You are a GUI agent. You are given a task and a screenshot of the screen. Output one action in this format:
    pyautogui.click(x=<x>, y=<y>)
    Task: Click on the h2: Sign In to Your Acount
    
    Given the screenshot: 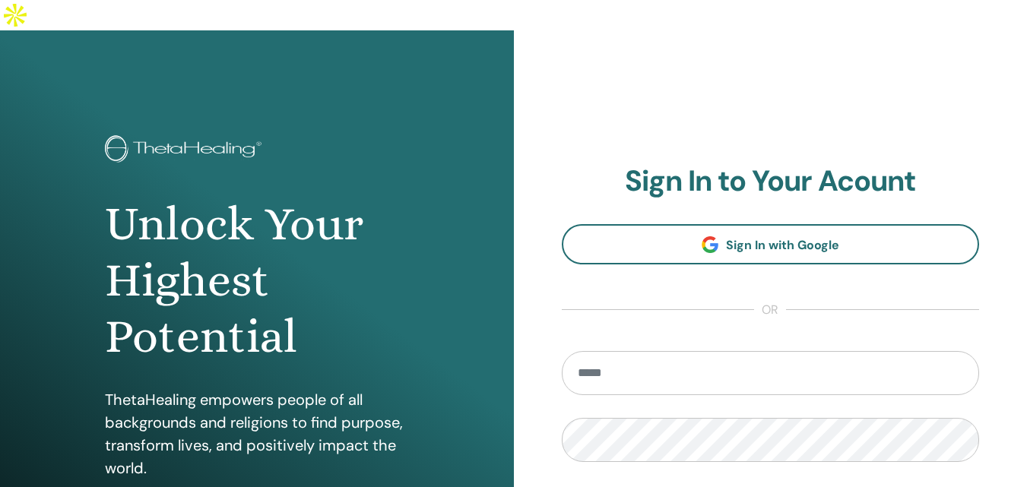 What is the action you would take?
    pyautogui.click(x=771, y=182)
    